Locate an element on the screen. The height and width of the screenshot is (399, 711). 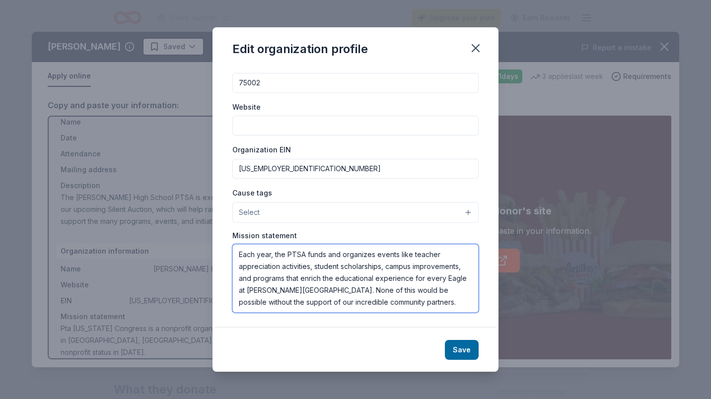
button: Save is located at coordinates (462, 350).